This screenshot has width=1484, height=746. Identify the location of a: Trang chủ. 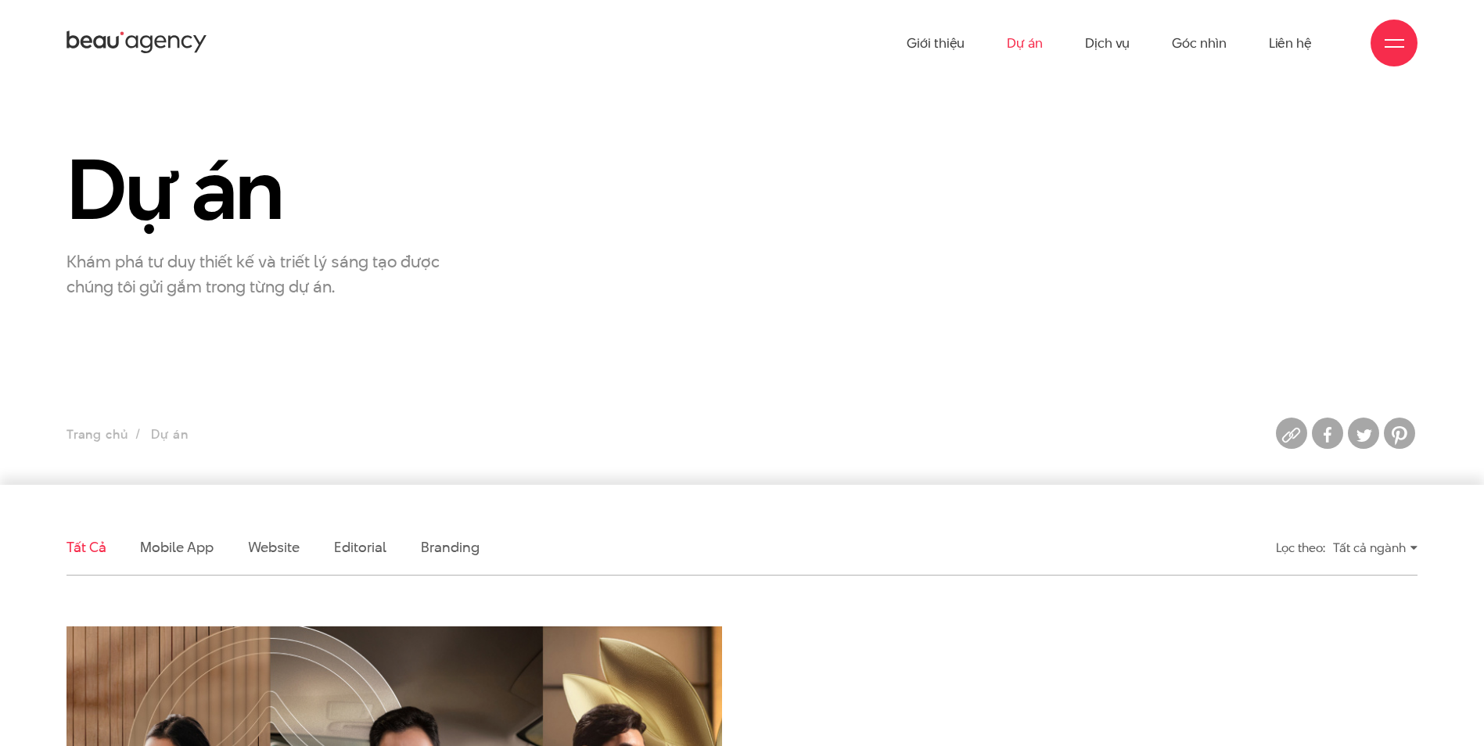
(97, 434).